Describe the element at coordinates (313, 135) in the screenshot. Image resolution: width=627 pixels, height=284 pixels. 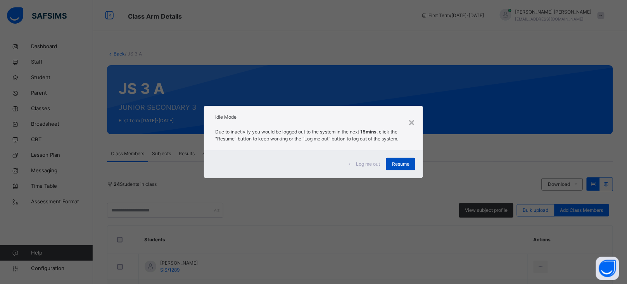
I see `p: Due to inactivity you would be logged out to the system in the next , click the "Resume" button t...` at that location.